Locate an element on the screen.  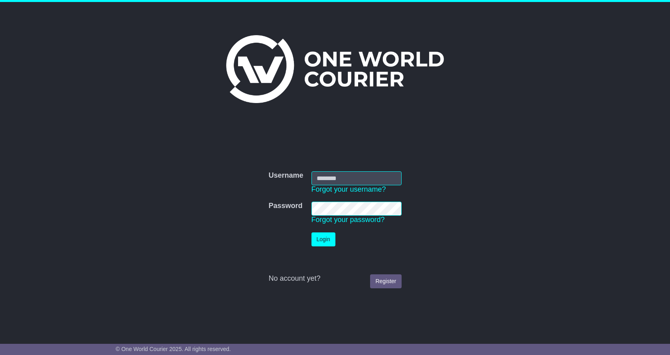
a: Forgot your username? is located at coordinates (349, 189).